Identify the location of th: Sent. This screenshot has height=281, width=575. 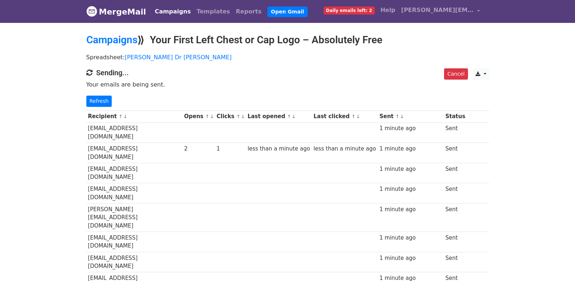
(411, 116).